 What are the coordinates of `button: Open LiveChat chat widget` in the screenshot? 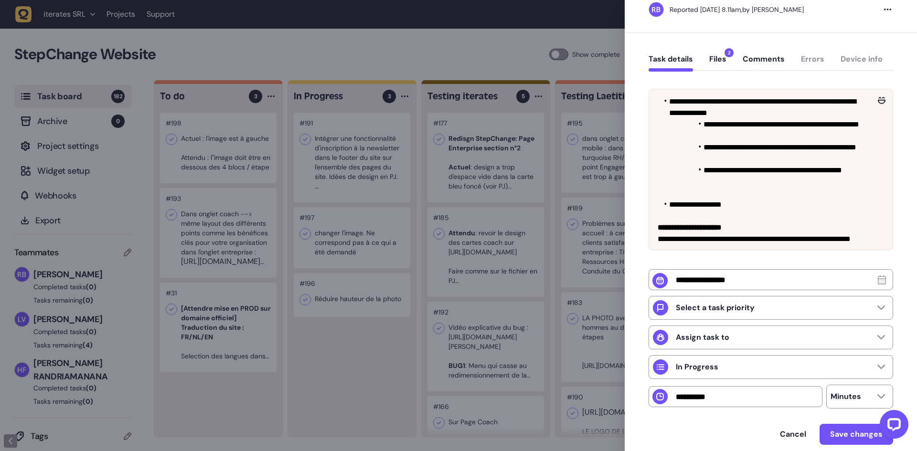 It's located at (22, 18).